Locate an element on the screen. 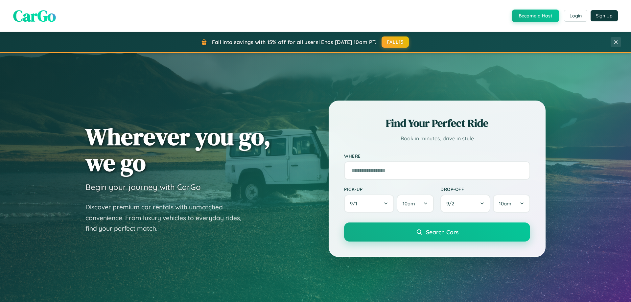 Image resolution: width=631 pixels, height=302 pixels. button: Search Cars is located at coordinates (437, 232).